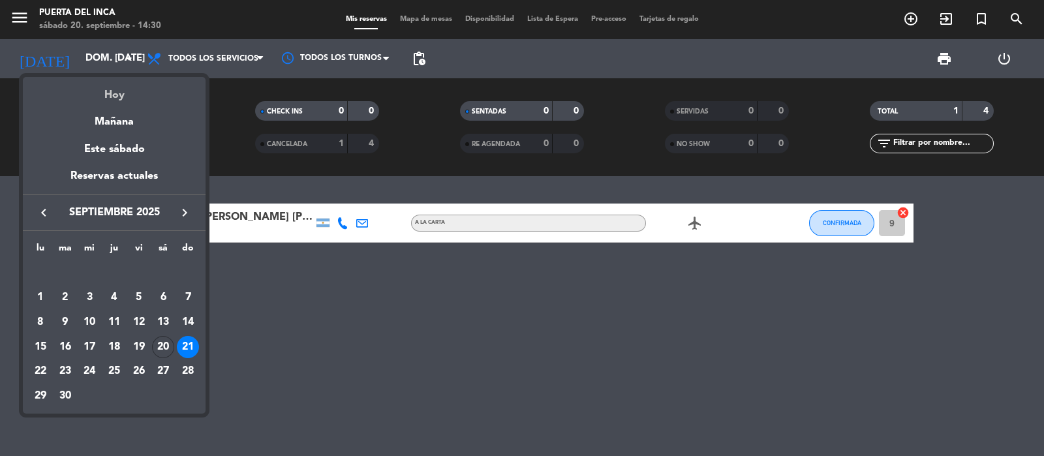 Image resolution: width=1044 pixels, height=456 pixels. What do you see at coordinates (65, 322) in the screenshot?
I see `td: 9 de septiembre de 2025` at bounding box center [65, 322].